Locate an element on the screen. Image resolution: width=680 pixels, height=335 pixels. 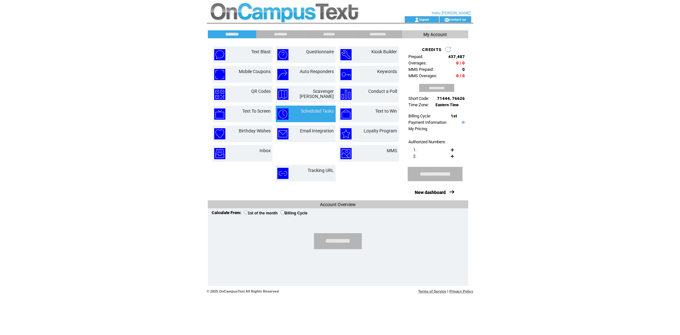
span: MMS Overages: is located at coordinates (423, 76).